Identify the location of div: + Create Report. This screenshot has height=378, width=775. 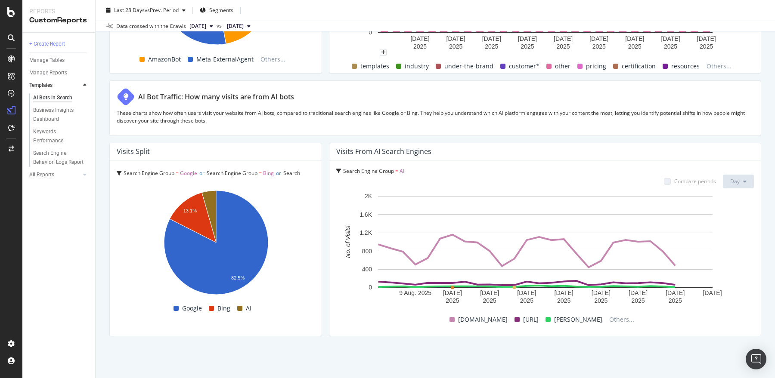
(47, 44).